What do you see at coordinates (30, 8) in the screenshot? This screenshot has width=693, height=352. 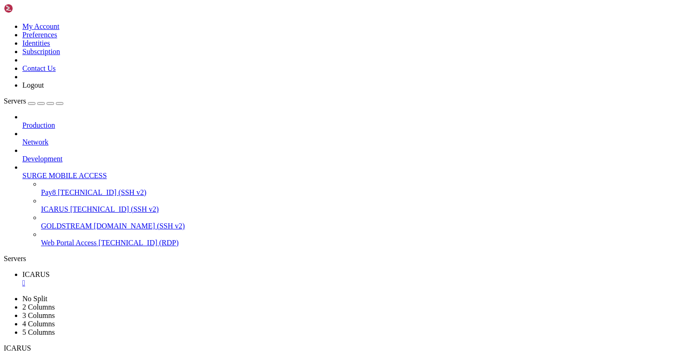 I see `img: Shellngn` at bounding box center [30, 8].